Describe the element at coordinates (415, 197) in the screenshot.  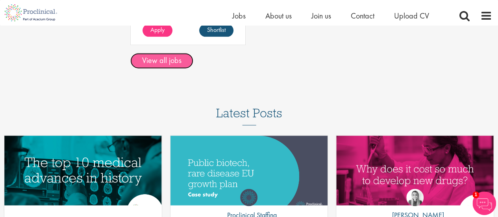
I see `img: Hannah Burke` at that location.